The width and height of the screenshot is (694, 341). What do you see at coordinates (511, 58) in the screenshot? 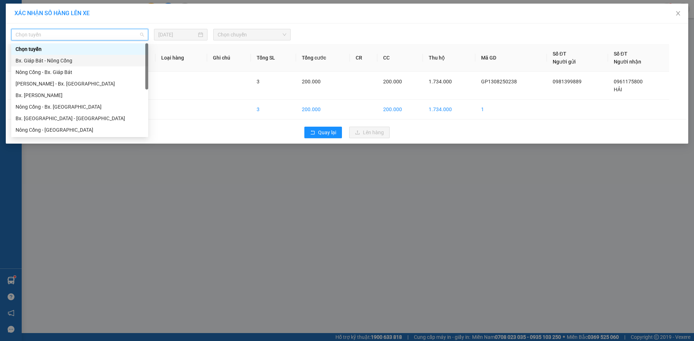
I see `th: Mã GD` at bounding box center [511, 58].